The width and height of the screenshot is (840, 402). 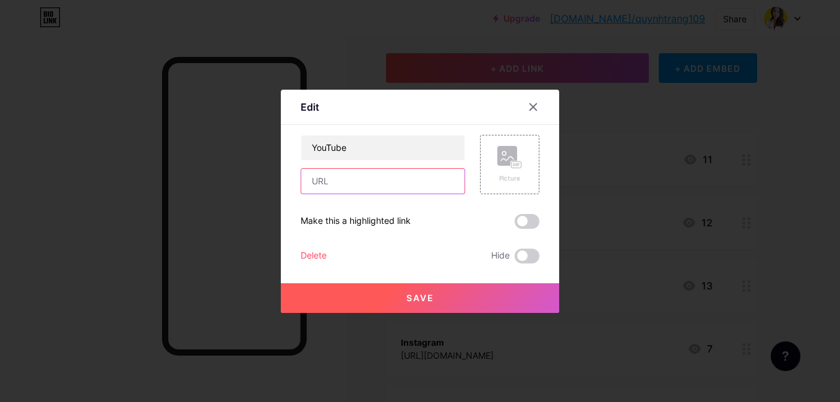 What do you see at coordinates (314, 256) in the screenshot?
I see `div: Delete` at bounding box center [314, 256].